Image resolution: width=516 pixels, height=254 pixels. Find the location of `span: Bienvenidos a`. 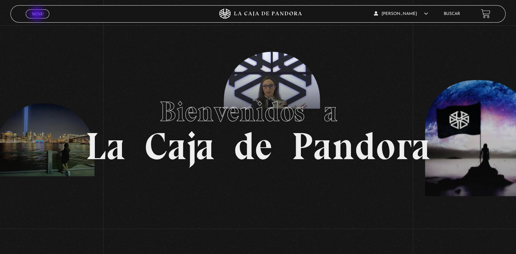

span: Bienvenidos a is located at coordinates (258, 112).